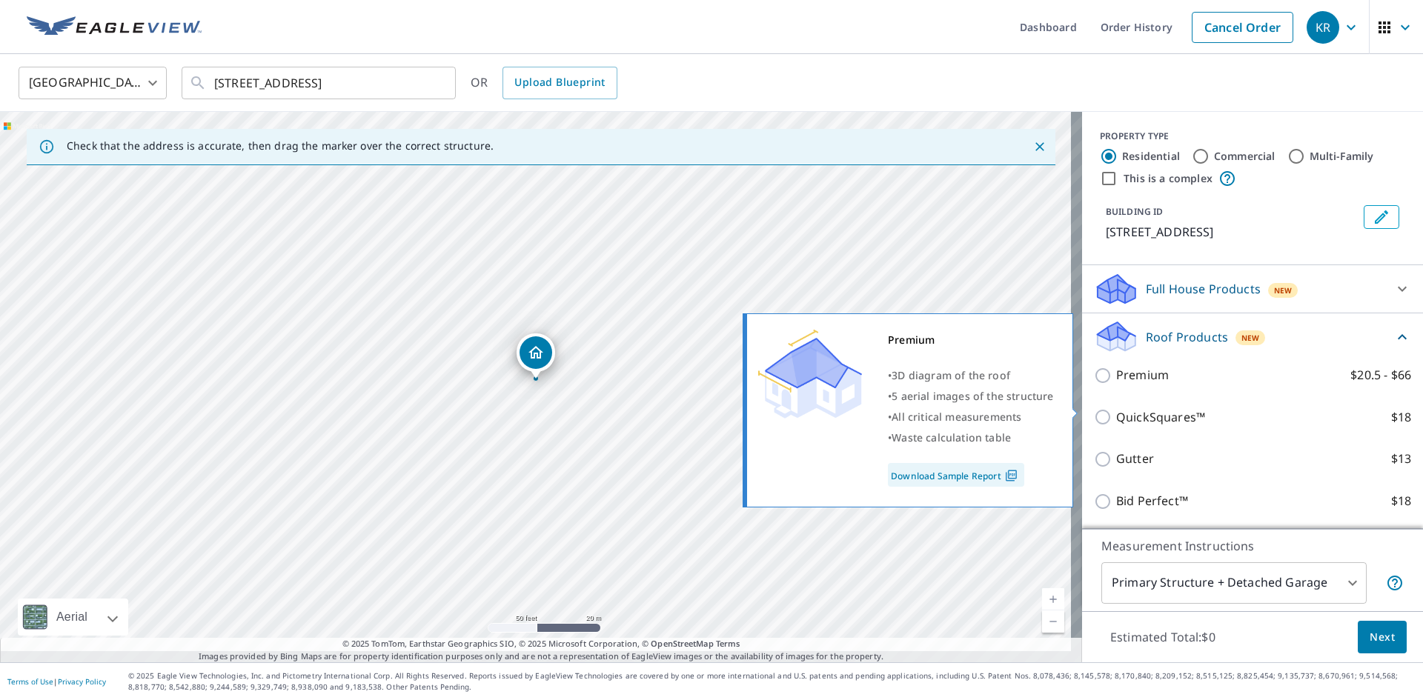  What do you see at coordinates (541, 644) in the screenshot?
I see `span: © 2025 TomTom, Earthstar Geographics SIO, © 2025 Microsoft Corporation, ©` at bounding box center [541, 644].